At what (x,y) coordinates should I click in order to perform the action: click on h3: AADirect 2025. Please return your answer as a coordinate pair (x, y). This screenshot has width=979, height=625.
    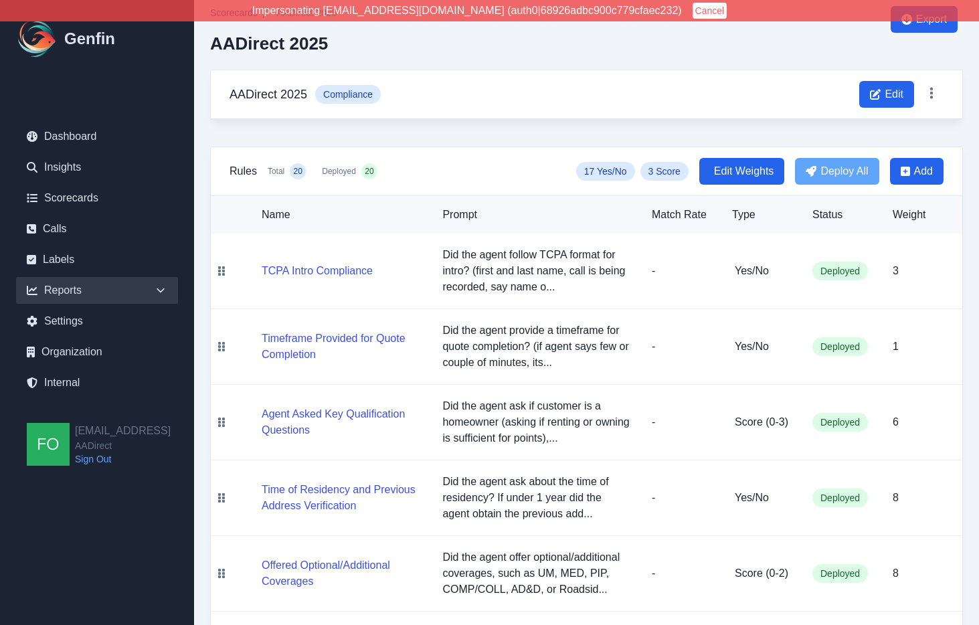
    Looking at the image, I should click on (268, 94).